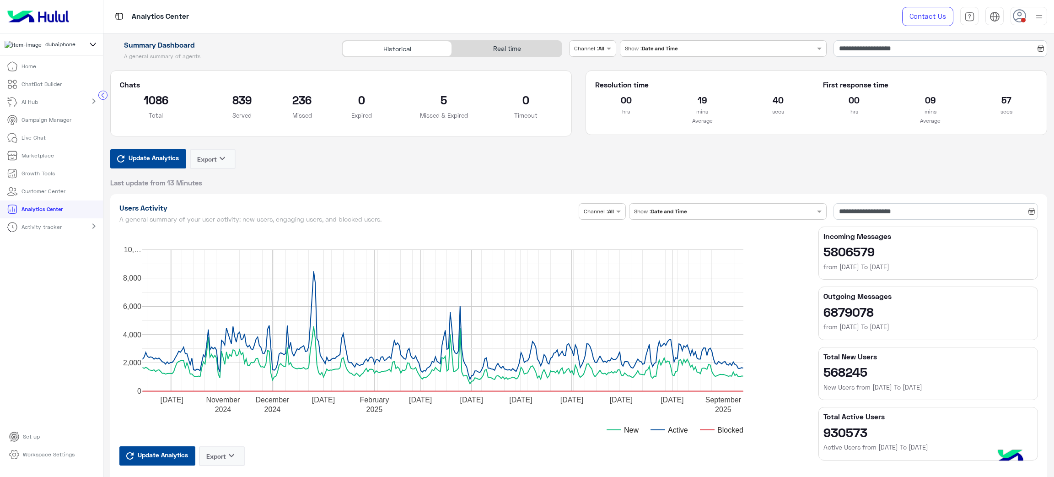 This screenshot has width=1054, height=477. Describe the element at coordinates (156, 183) in the screenshot. I see `span: Last update from 13 Minutes` at that location.